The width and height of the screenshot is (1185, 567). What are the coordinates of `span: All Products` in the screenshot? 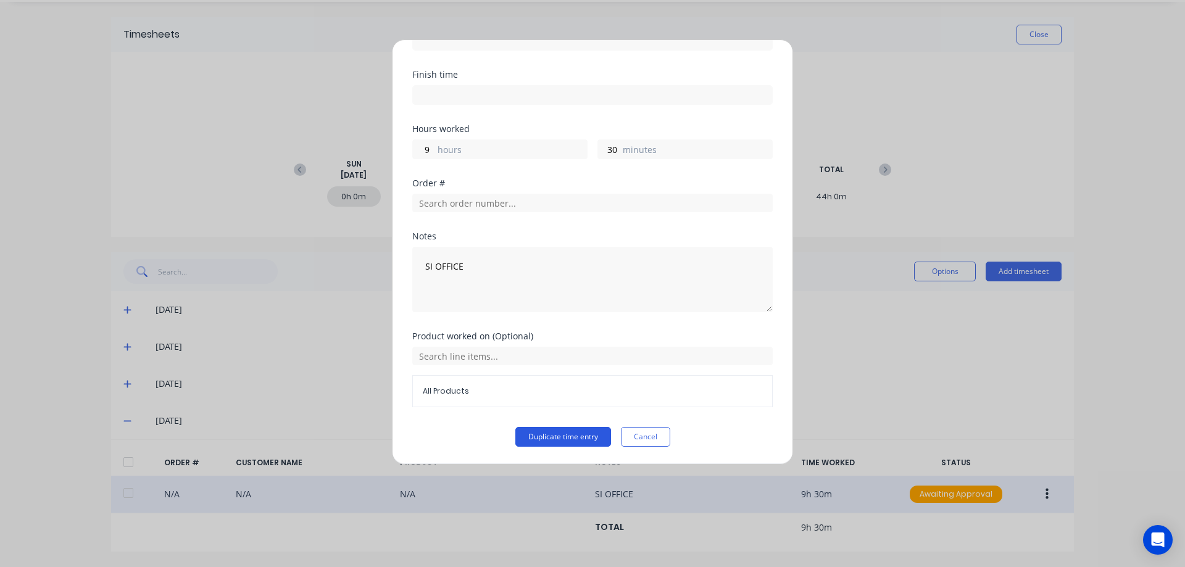 It's located at (593, 391).